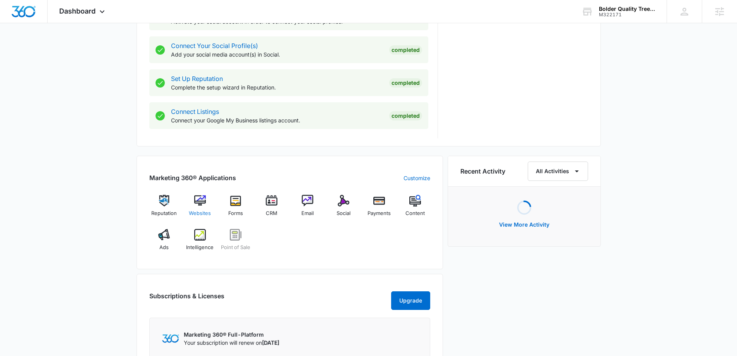  What do you see at coordinates (164, 213) in the screenshot?
I see `span: Reputation` at bounding box center [164, 213].